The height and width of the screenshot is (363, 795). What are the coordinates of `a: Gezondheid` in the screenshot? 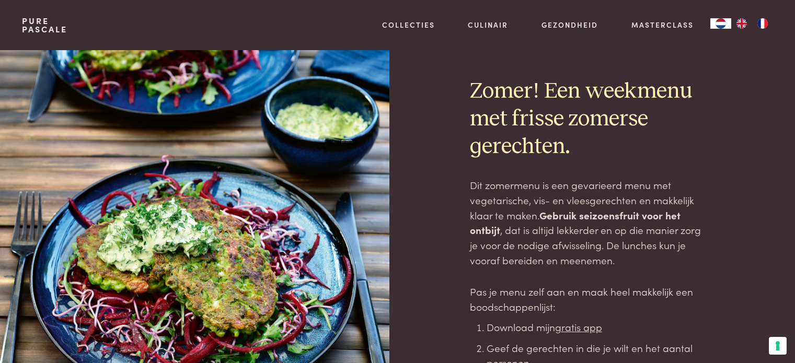 It's located at (570, 25).